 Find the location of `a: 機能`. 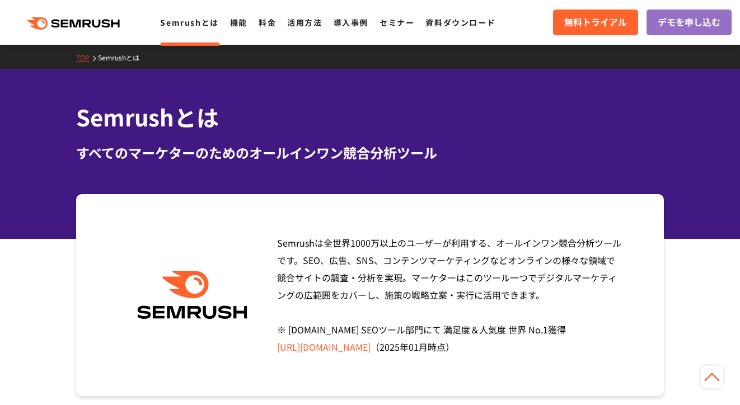

a: 機能 is located at coordinates (238, 22).